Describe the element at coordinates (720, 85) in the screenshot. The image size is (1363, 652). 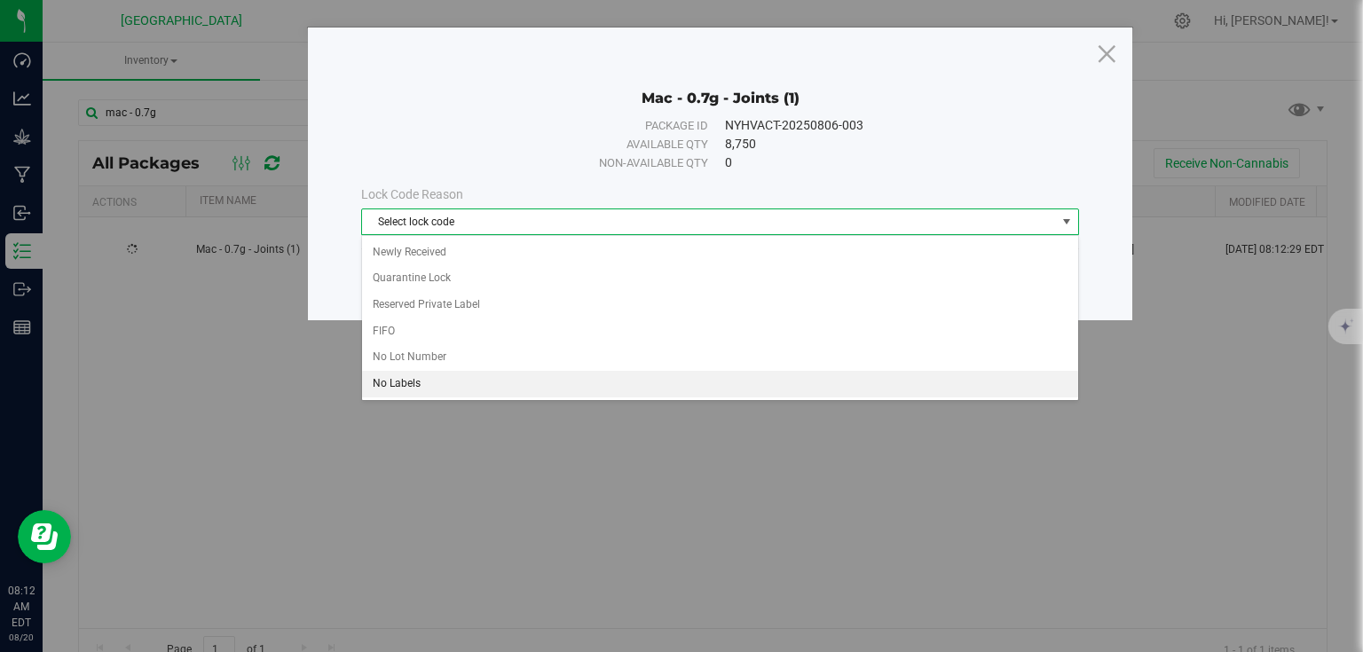
I see `div: Mac - 0.7g - Joints (1)` at that location.